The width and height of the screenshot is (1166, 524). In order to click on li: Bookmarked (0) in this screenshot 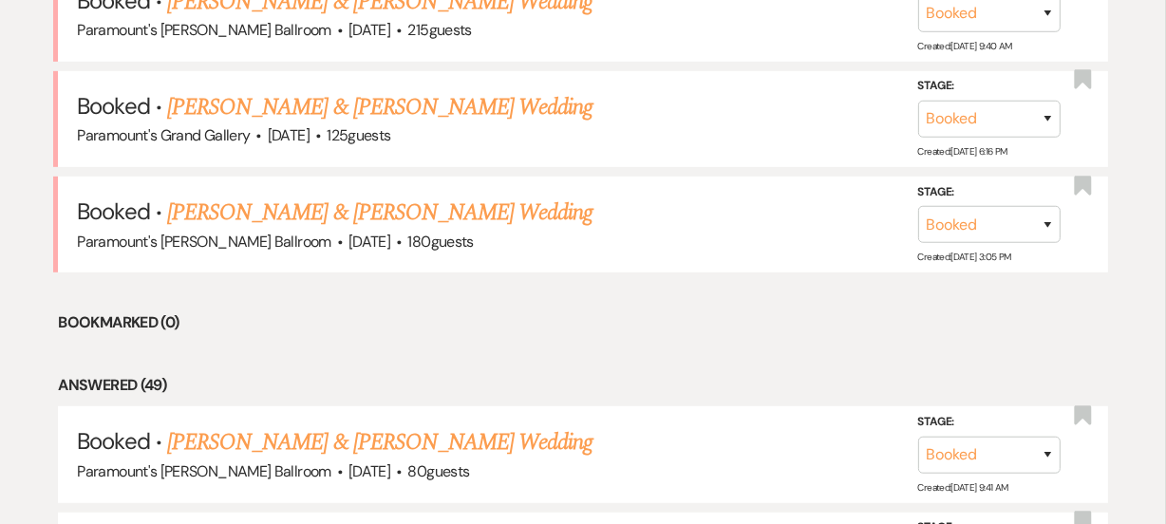, I will do `click(582, 323)`.